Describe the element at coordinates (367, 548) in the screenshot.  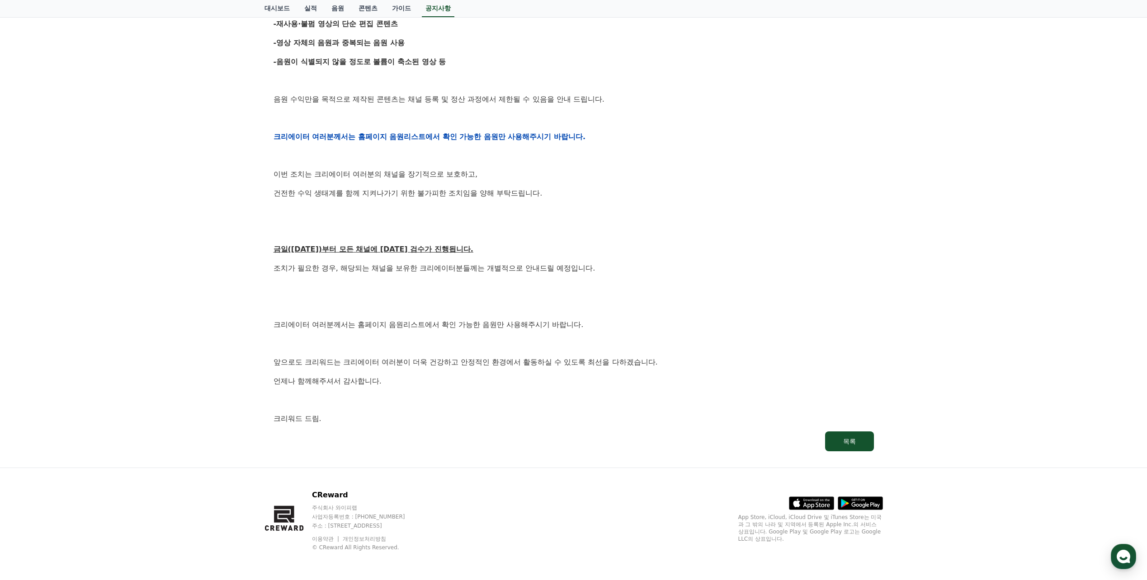
I see `p: © CReward All Rights Reserved.` at that location.